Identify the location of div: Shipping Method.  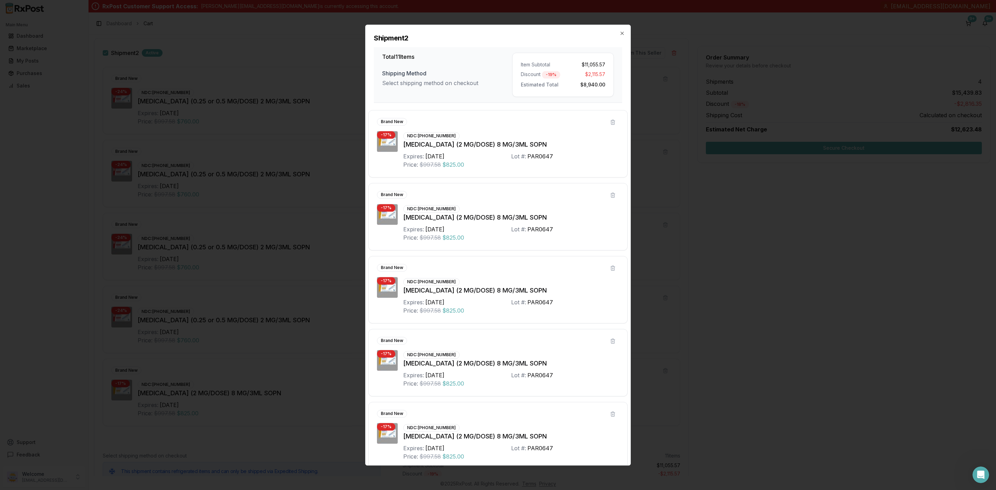
(447, 73).